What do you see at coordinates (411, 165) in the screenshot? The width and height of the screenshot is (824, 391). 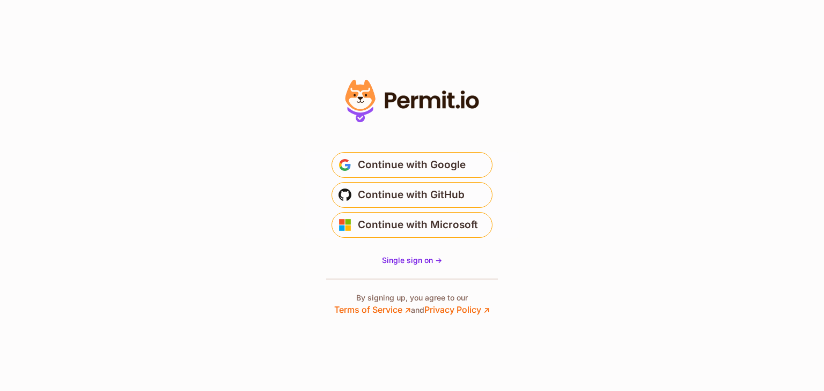 I see `span: Continue with Google` at bounding box center [411, 165].